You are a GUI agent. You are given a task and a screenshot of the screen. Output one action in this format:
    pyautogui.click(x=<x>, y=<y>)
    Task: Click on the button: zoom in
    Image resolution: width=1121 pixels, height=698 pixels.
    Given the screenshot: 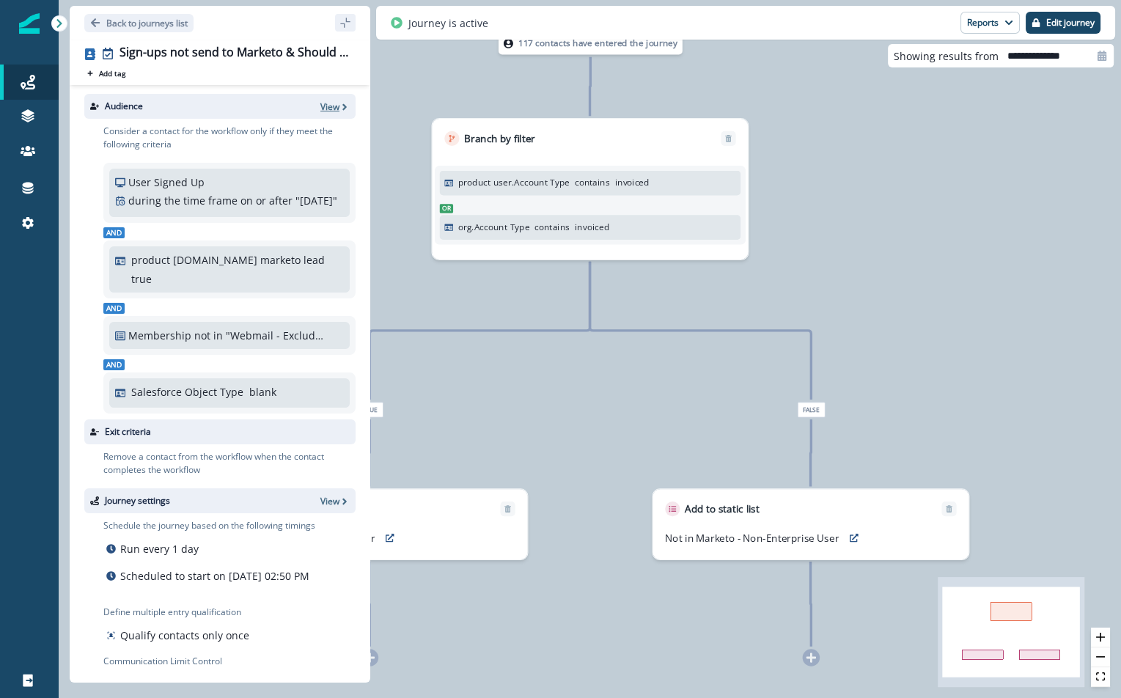 What is the action you would take?
    pyautogui.click(x=1101, y=637)
    